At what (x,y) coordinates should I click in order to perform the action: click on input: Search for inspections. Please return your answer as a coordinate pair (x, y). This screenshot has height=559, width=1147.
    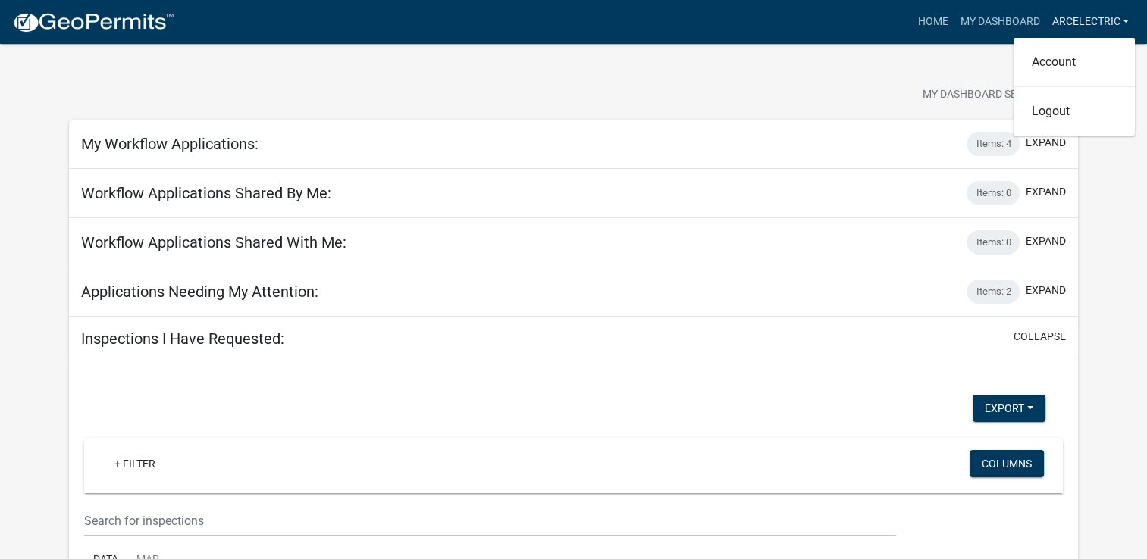
    Looking at the image, I should click on (490, 521).